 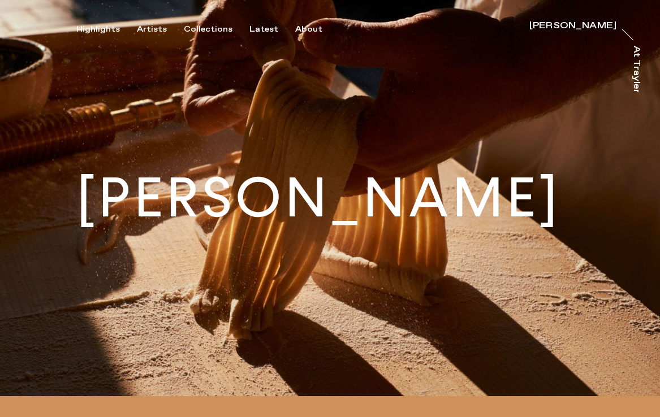 I want to click on div: About, so click(x=309, y=29).